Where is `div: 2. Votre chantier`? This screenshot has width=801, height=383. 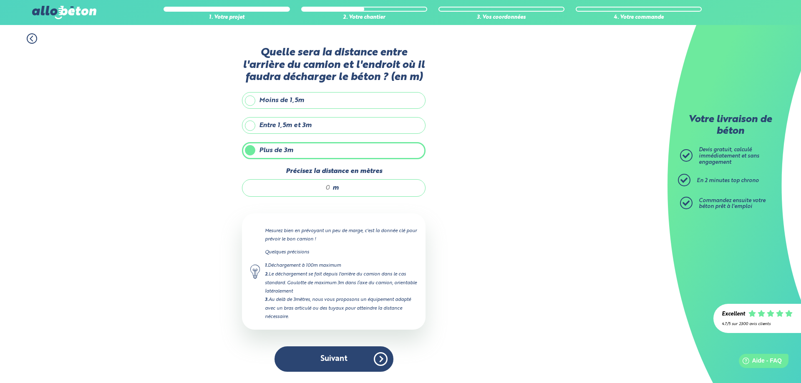 div: 2. Votre chantier is located at coordinates (364, 18).